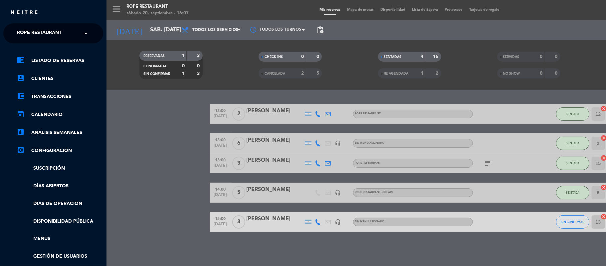 The height and width of the screenshot is (266, 606). Describe the element at coordinates (39, 33) in the screenshot. I see `span: Rope restaurant` at that location.